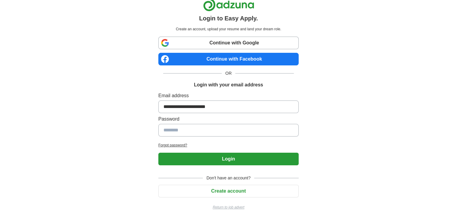 This screenshot has height=219, width=457. Describe the element at coordinates (228, 145) in the screenshot. I see `a: Forgot password?` at that location.